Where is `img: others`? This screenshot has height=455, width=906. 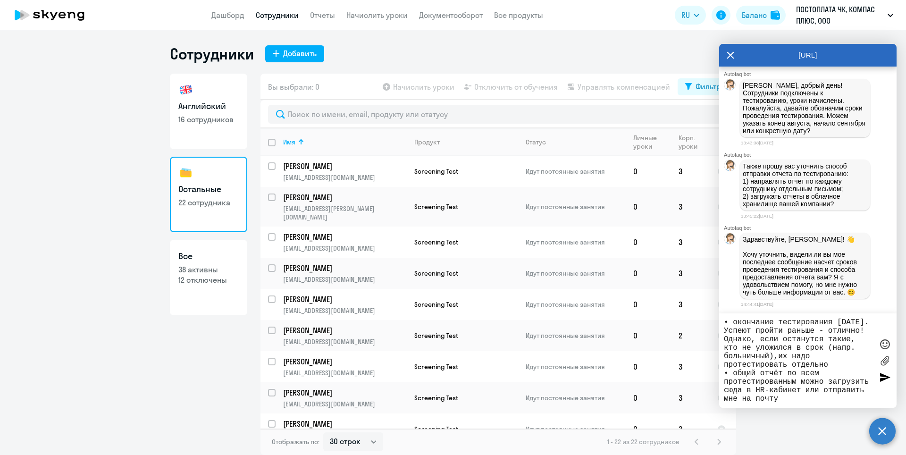
img: others is located at coordinates (186, 173).